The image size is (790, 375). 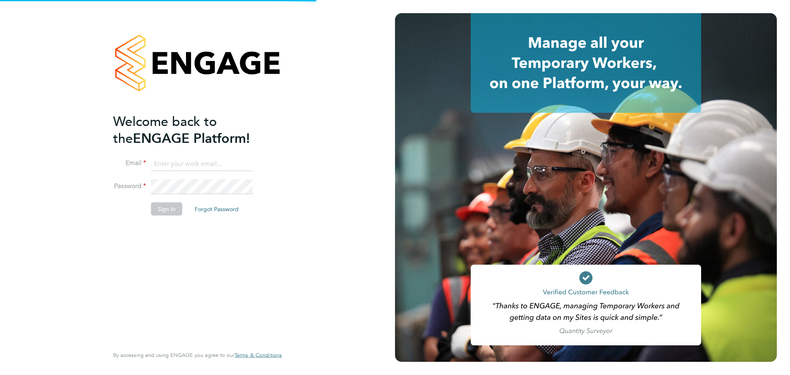 What do you see at coordinates (258, 355) in the screenshot?
I see `a: Terms & Conditions` at bounding box center [258, 355].